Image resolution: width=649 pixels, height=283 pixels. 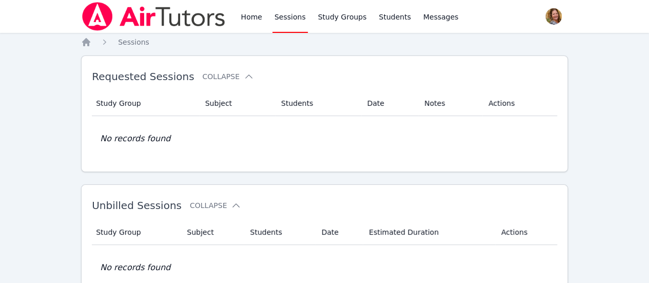 I want to click on th: Estimated Duration, so click(x=429, y=232).